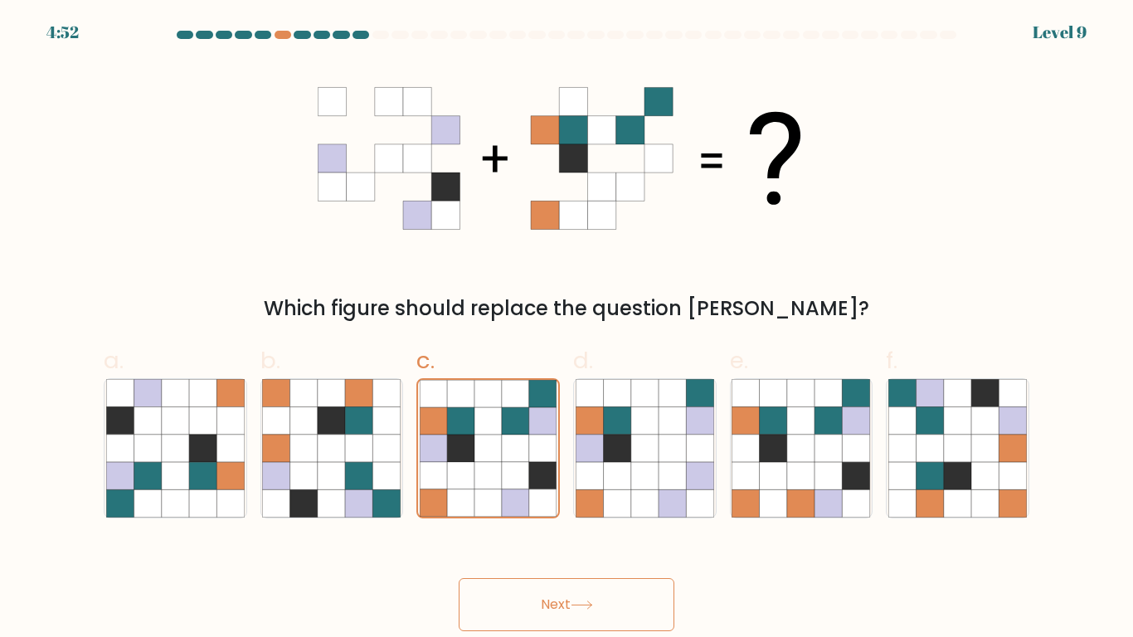 Image resolution: width=1133 pixels, height=637 pixels. I want to click on div: 4:52, so click(62, 32).